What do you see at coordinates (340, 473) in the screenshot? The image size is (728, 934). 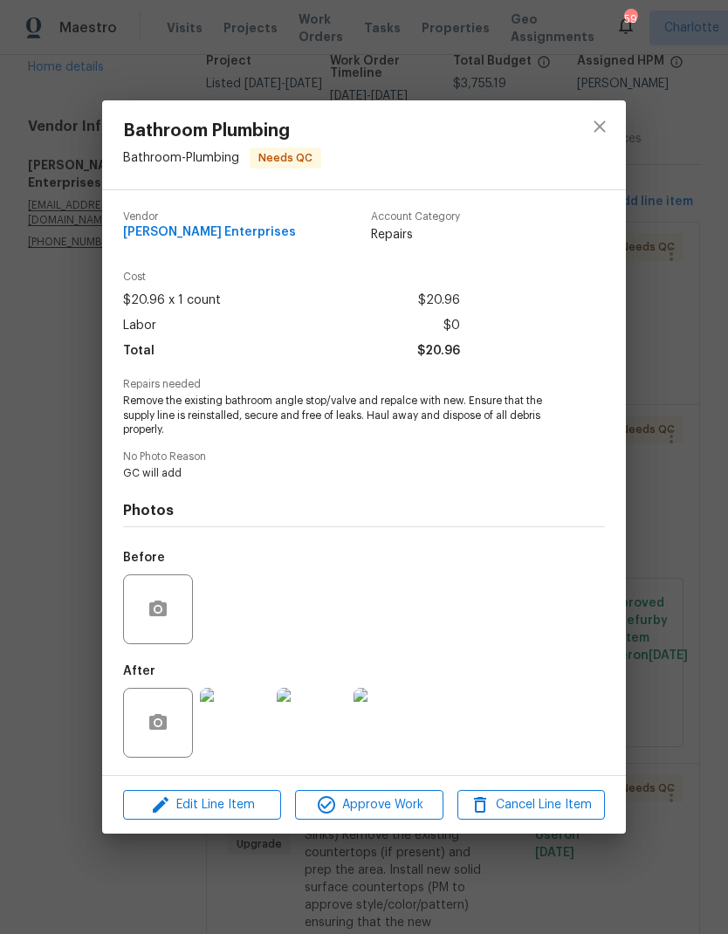 I see `span: GC will add` at bounding box center [340, 473].